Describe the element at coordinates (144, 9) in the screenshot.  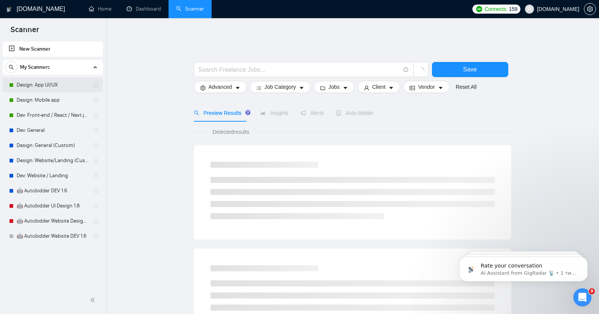
I see `a: dashboardDashboard` at that location.